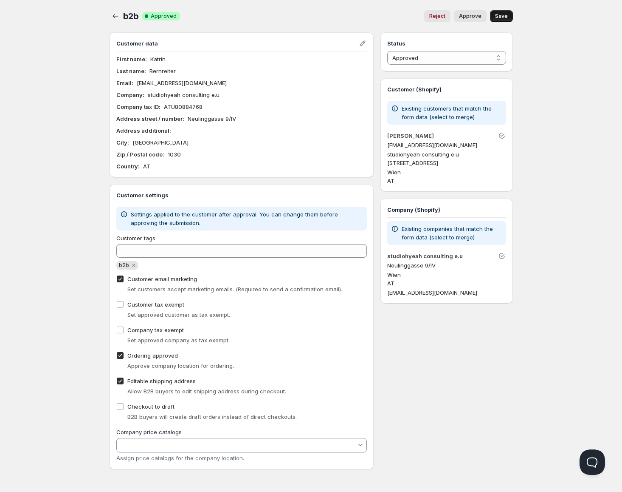  I want to click on span: Customer tags, so click(136, 238).